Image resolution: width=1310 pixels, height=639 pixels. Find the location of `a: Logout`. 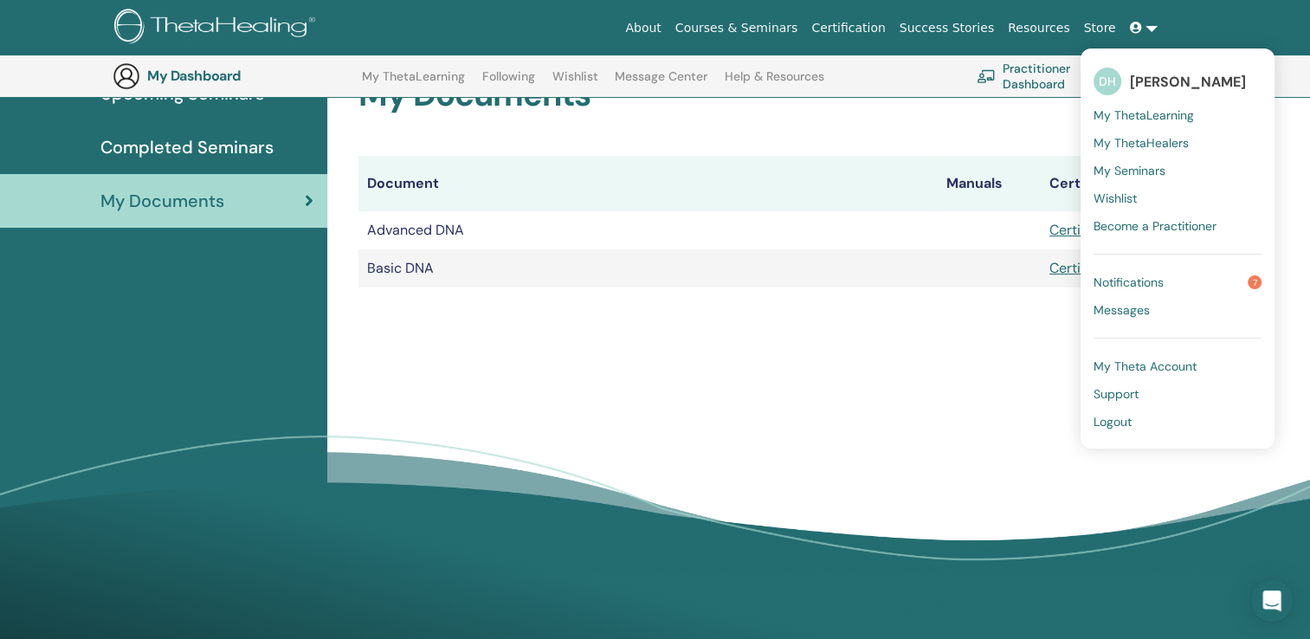

a: Logout is located at coordinates (1178, 422).